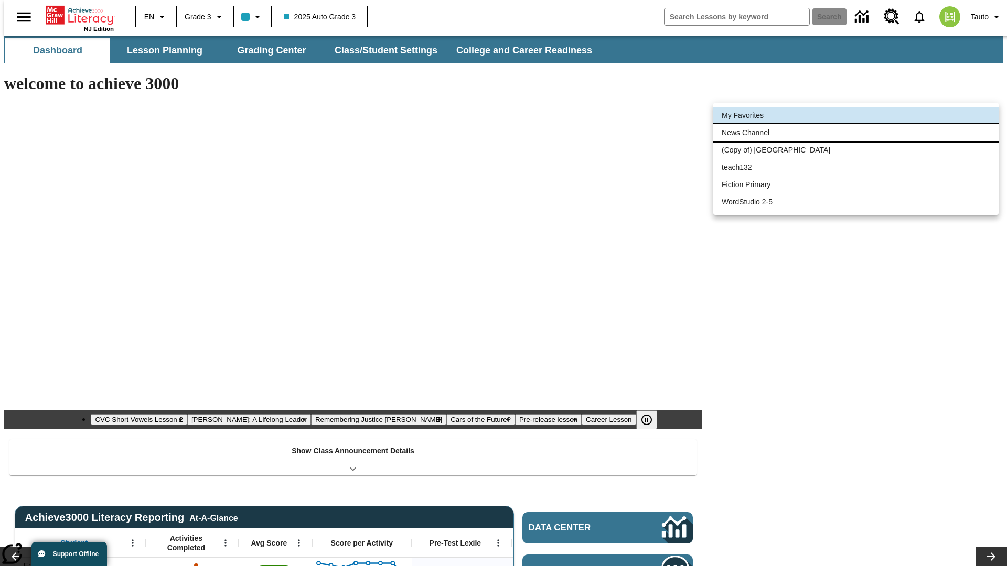 This screenshot has height=566, width=1007. I want to click on li: WordStudio 2-5, so click(856, 202).